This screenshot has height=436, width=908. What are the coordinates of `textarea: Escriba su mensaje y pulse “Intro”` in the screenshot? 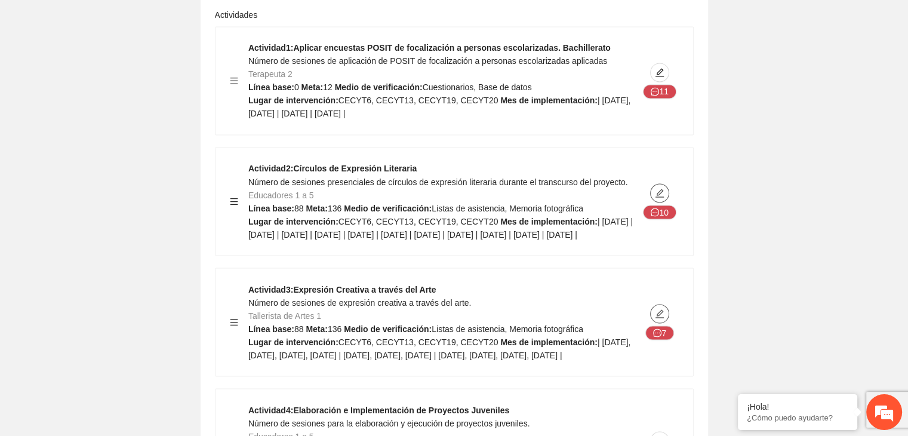 It's located at (116, 322).